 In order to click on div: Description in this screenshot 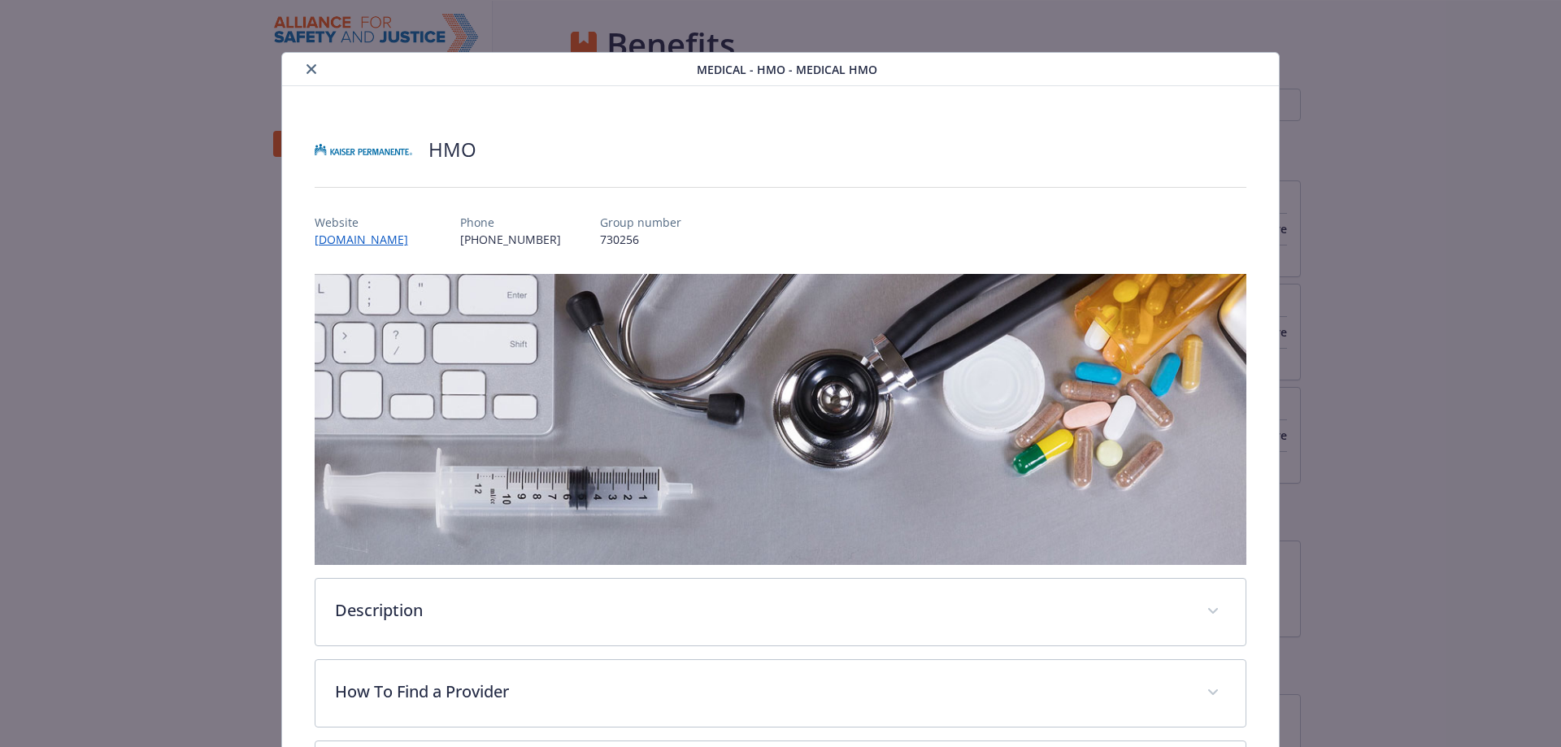, I will do `click(781, 612)`.